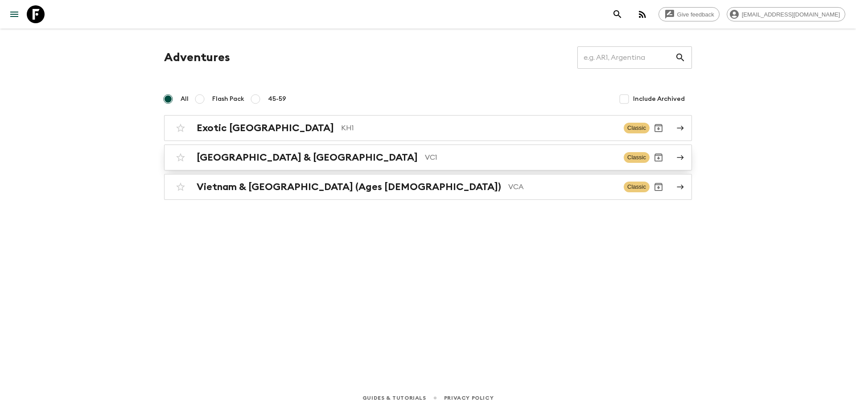 This screenshot has height=410, width=856. What do you see at coordinates (626, 58) in the screenshot?
I see `input: e.g. AR1, Argentina` at bounding box center [626, 58].